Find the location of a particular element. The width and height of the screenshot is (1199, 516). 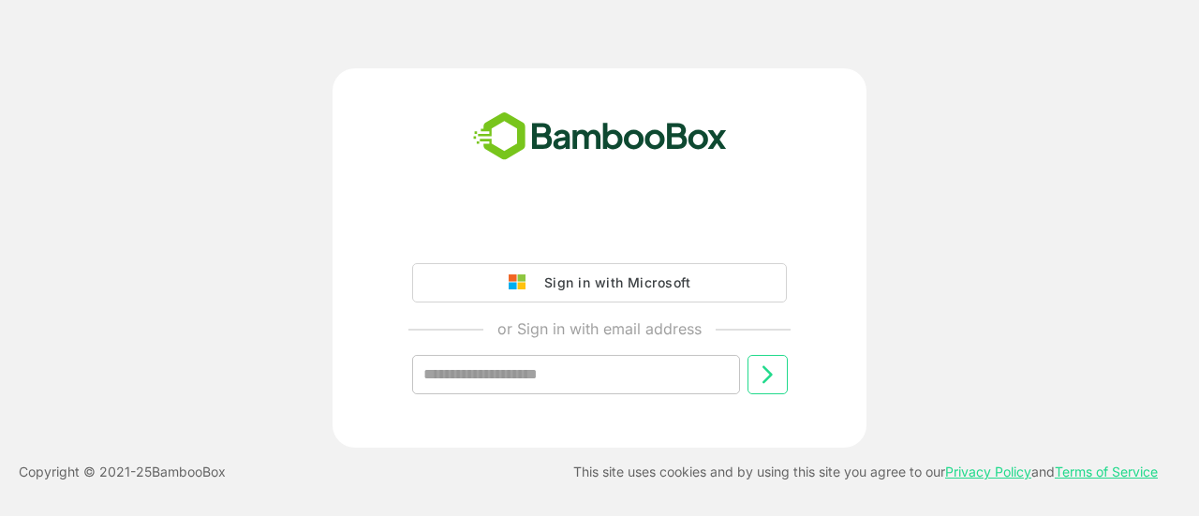

p: or Sign in with email address is located at coordinates (600, 329).